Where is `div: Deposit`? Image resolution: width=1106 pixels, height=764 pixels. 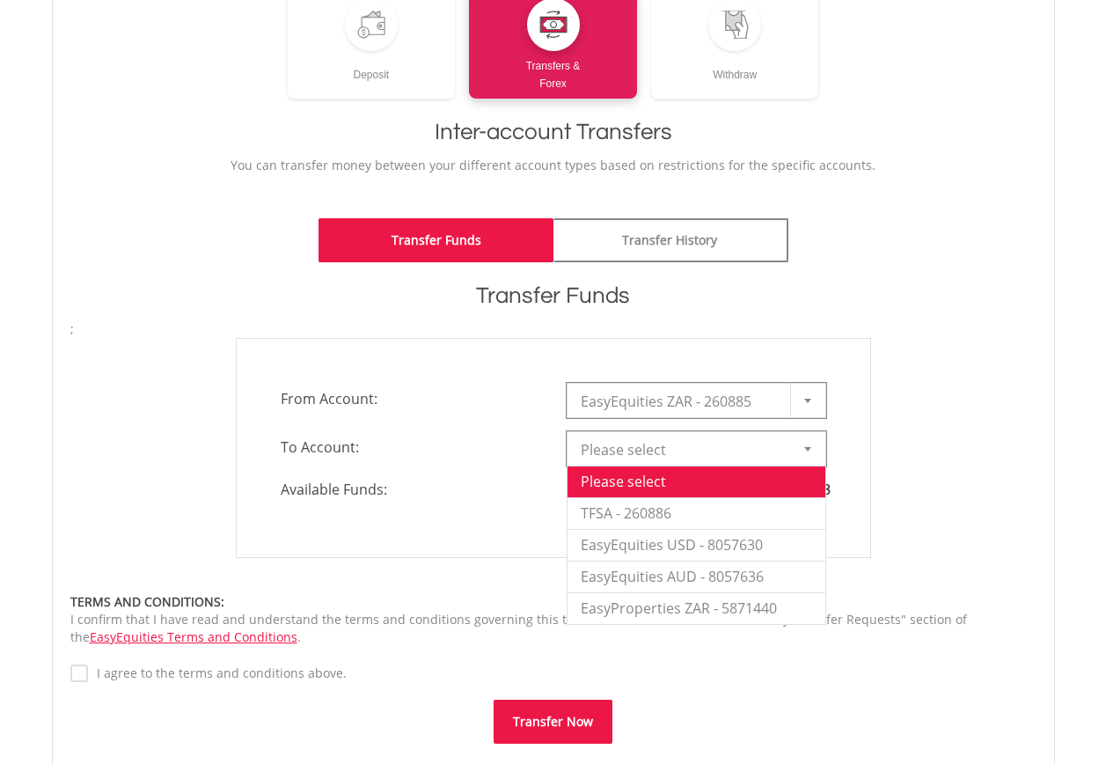 div: Deposit is located at coordinates (371, 67).